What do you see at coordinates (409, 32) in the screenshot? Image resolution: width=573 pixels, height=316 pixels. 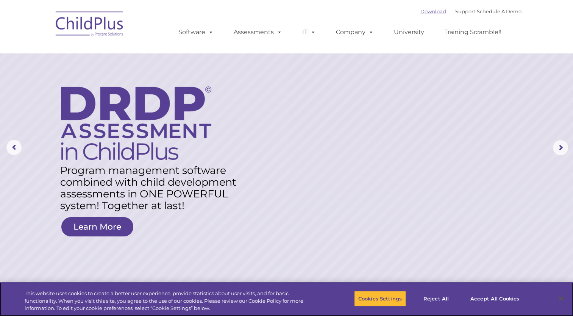 I see `a: University` at bounding box center [409, 32].